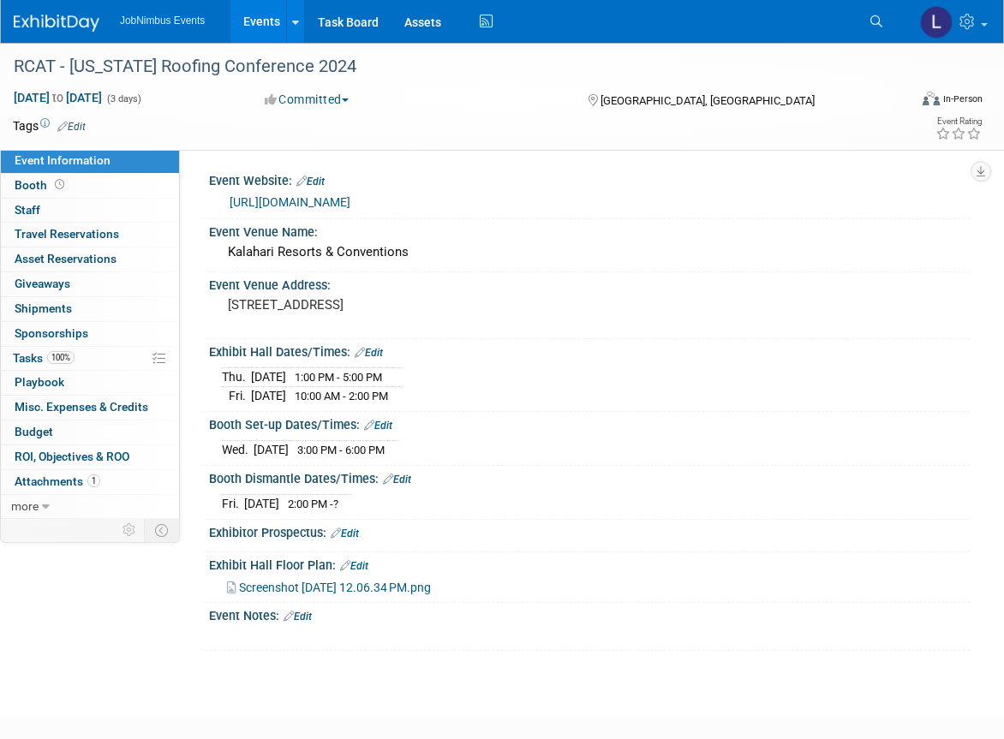  I want to click on div: Kalahari Resorts & Conventions, so click(589, 252).